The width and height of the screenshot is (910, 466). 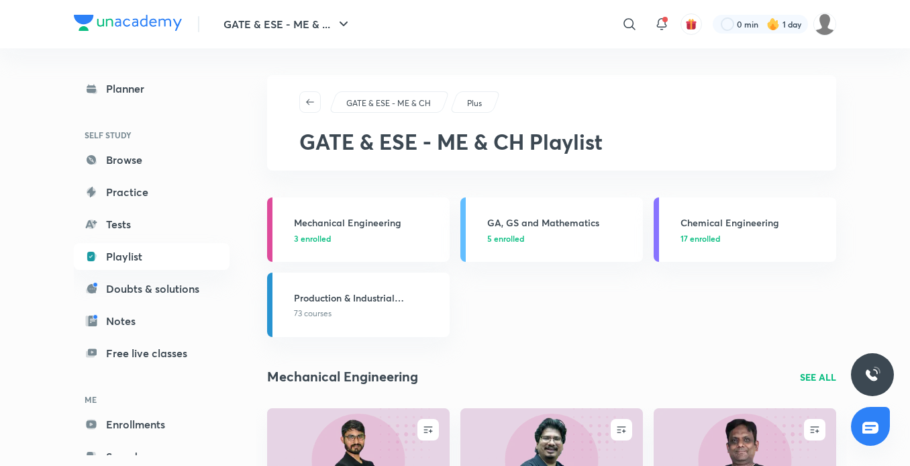 I want to click on button: avatar, so click(x=691, y=24).